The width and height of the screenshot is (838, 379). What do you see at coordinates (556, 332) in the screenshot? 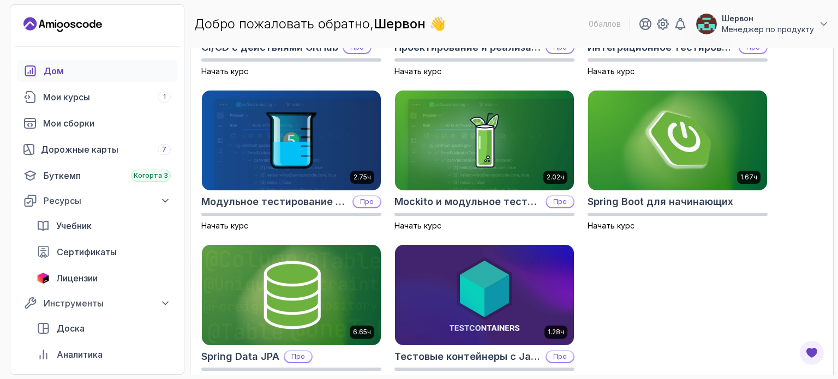
I see `font: 1.28ч` at bounding box center [556, 332].